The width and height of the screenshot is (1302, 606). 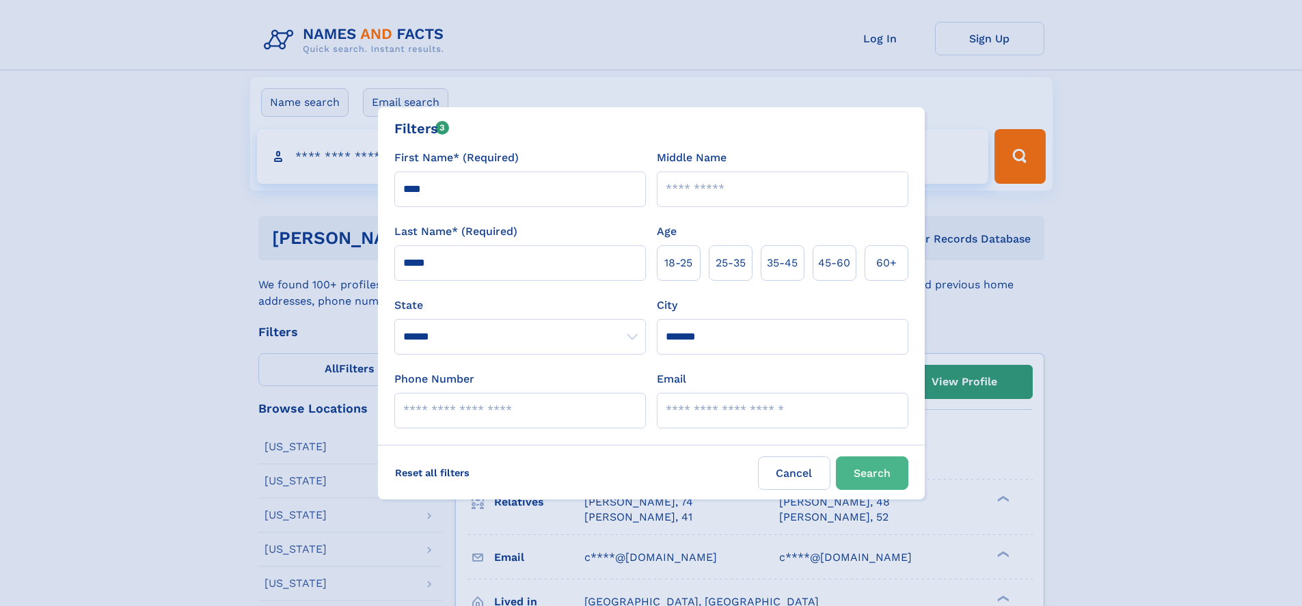 I want to click on label: Last Name* (Required), so click(x=456, y=232).